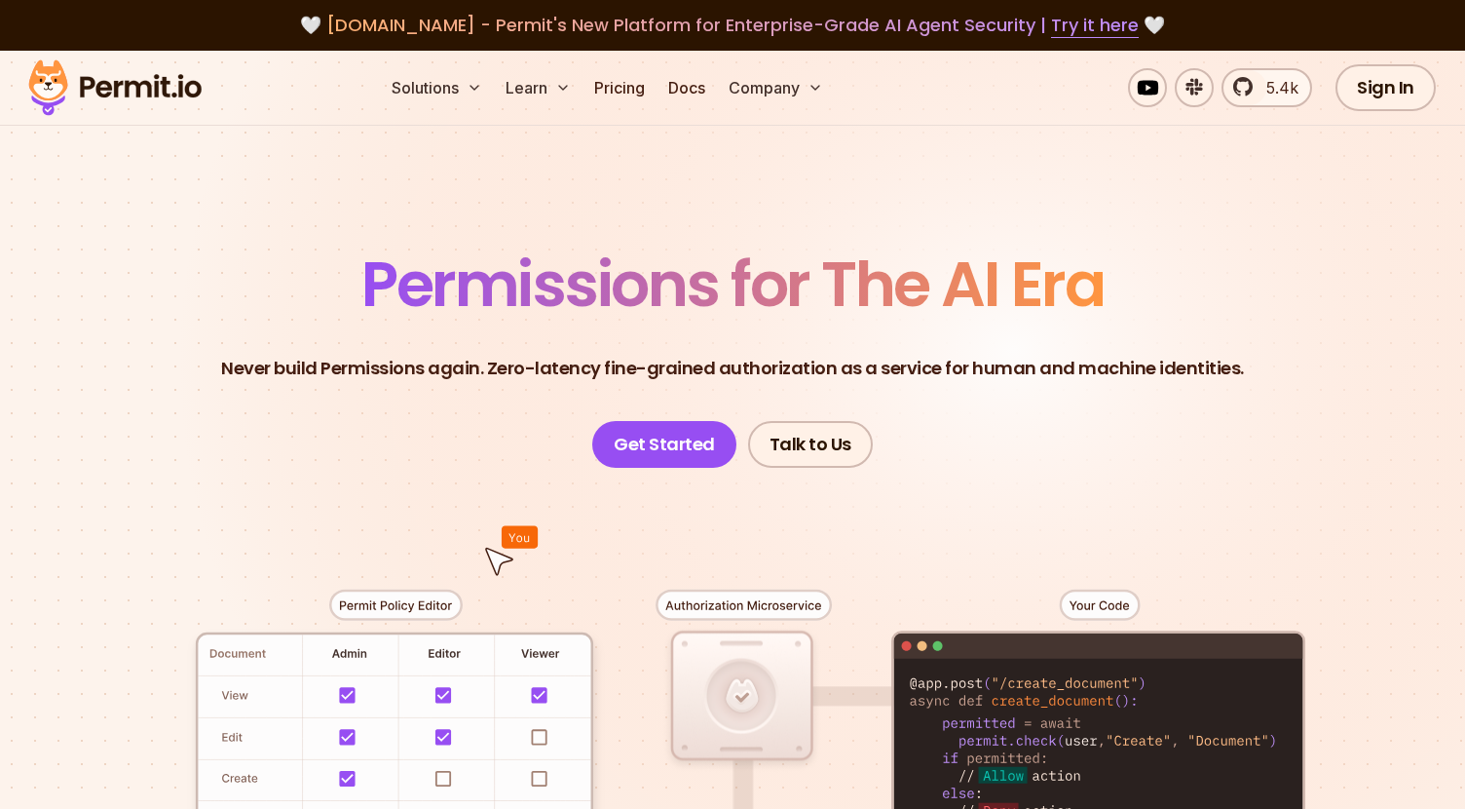 The image size is (1465, 809). Describe the element at coordinates (1095, 25) in the screenshot. I see `a: Try it here` at that location.